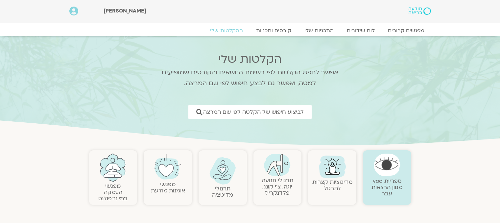 The width and height of the screenshot is (500, 223). I want to click on a: התכניות שלי, so click(319, 31).